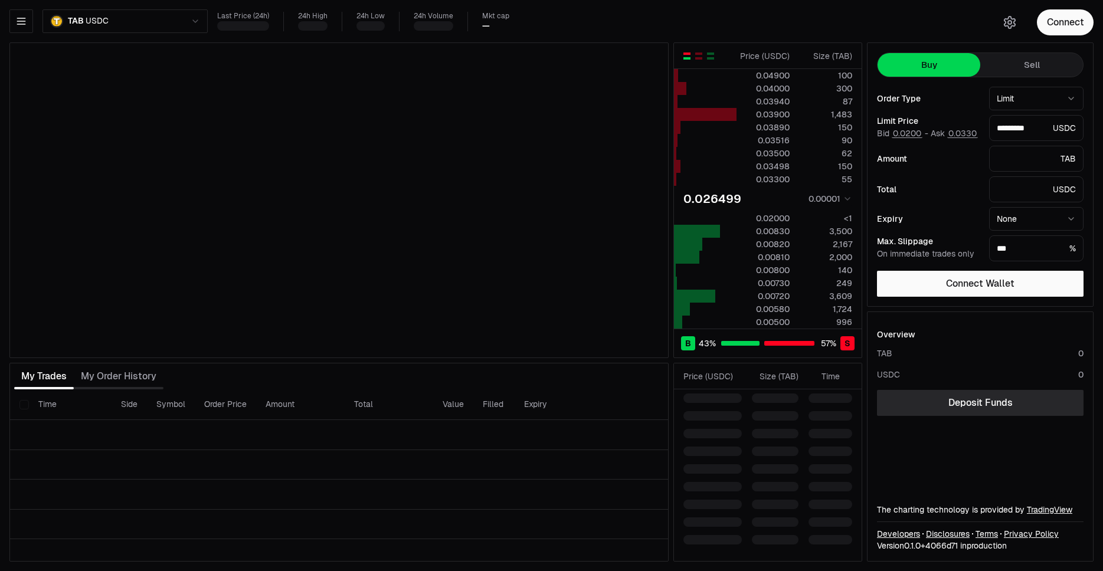 The image size is (1103, 571). What do you see at coordinates (763, 270) in the screenshot?
I see `div: 0.00800` at bounding box center [763, 270].